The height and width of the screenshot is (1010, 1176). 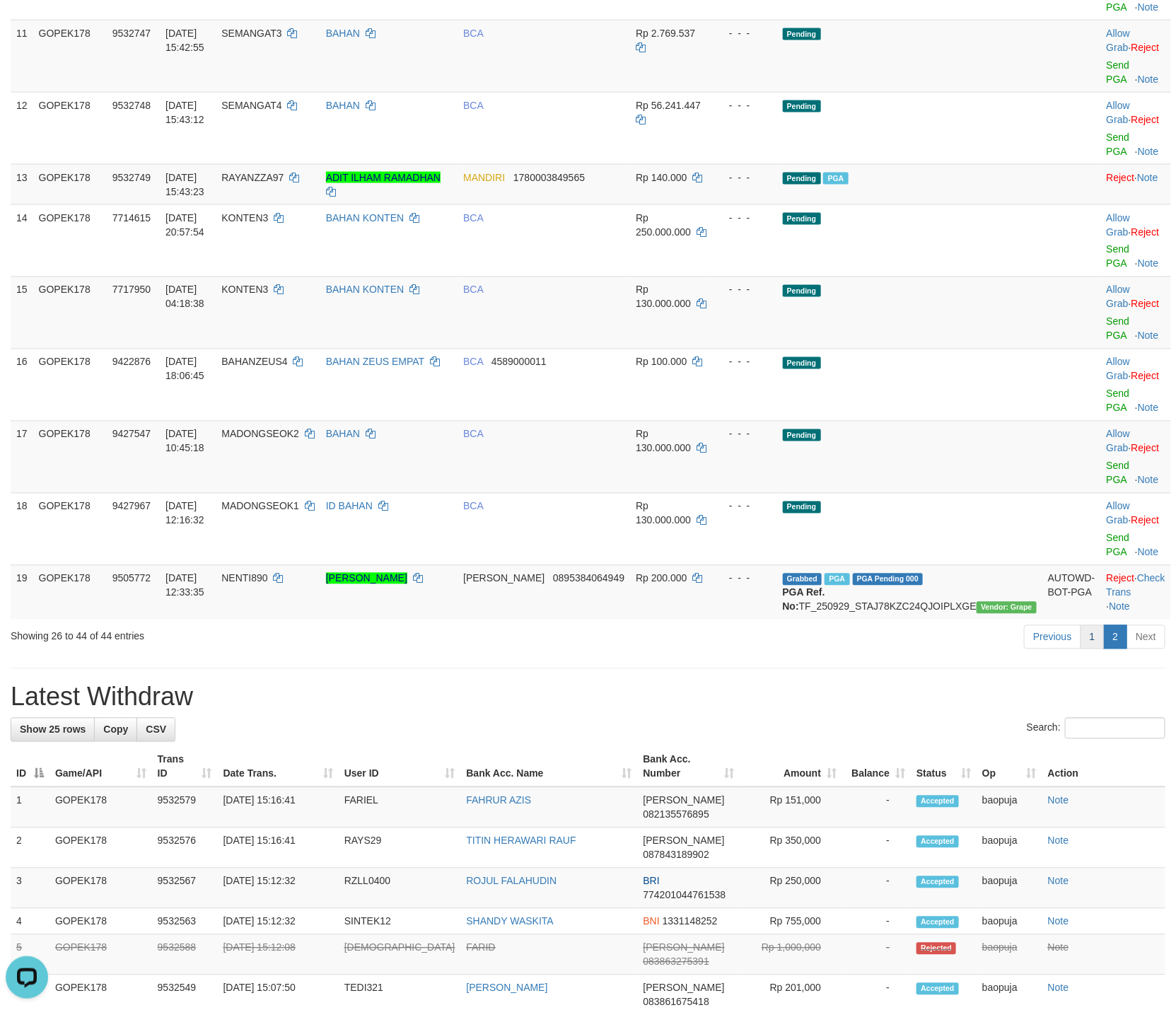 What do you see at coordinates (876, 767) in the screenshot?
I see `th: Balance: activate to sort column ascending` at bounding box center [876, 767].